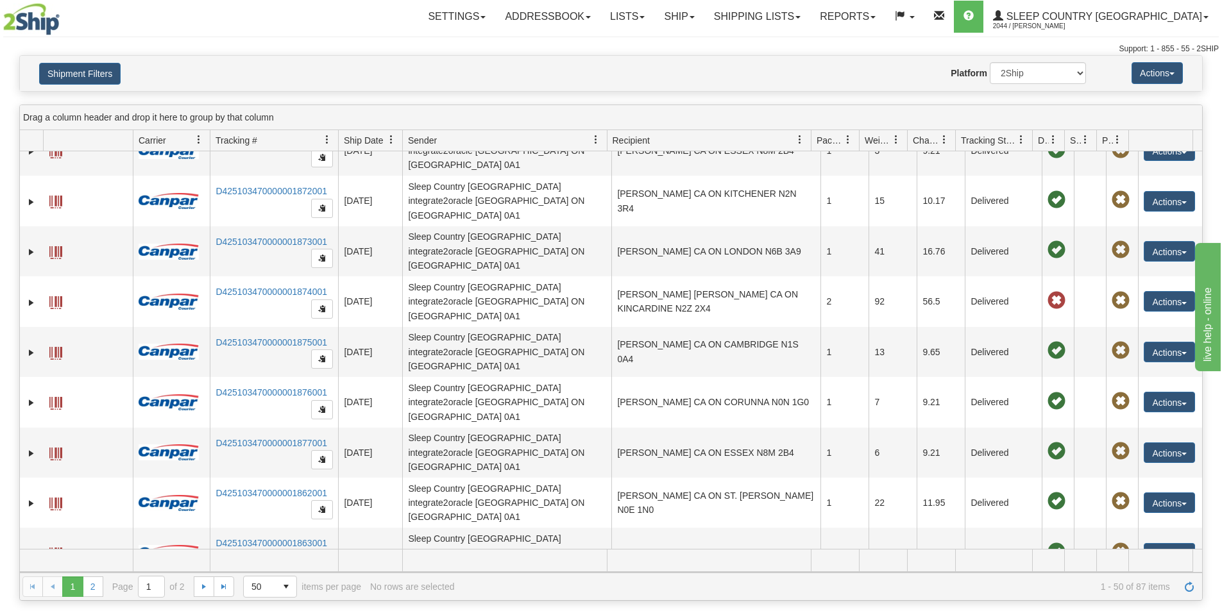 This screenshot has width=1222, height=611. I want to click on span: Page sizes drop down, so click(270, 587).